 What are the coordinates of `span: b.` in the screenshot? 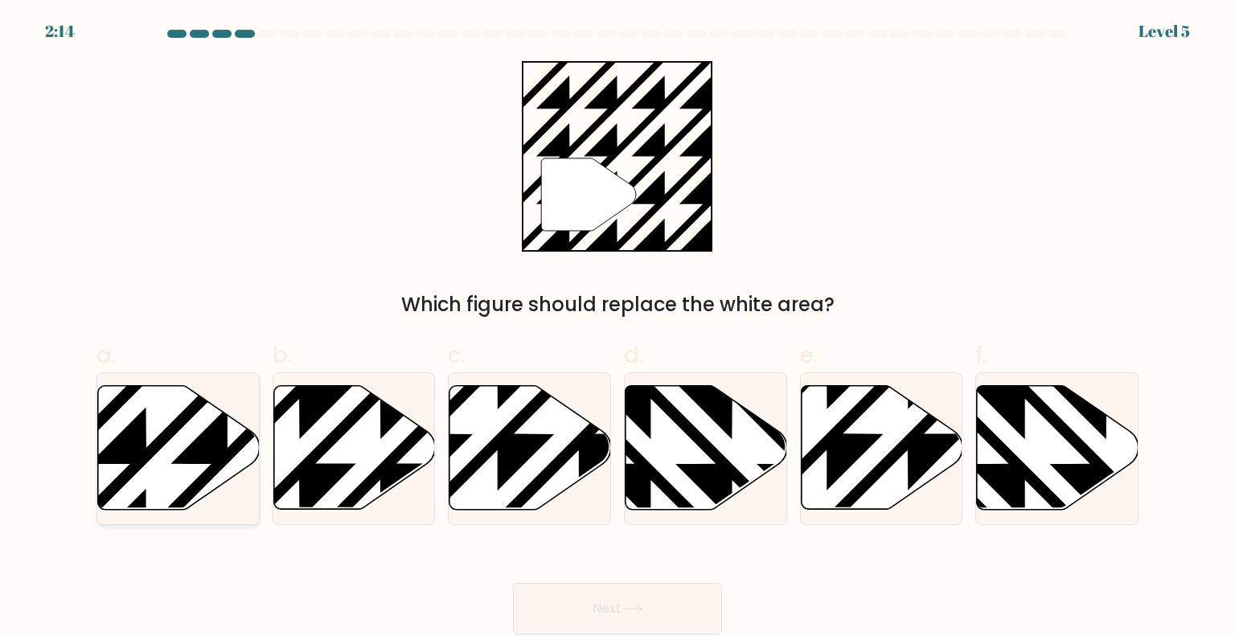 It's located at (282, 355).